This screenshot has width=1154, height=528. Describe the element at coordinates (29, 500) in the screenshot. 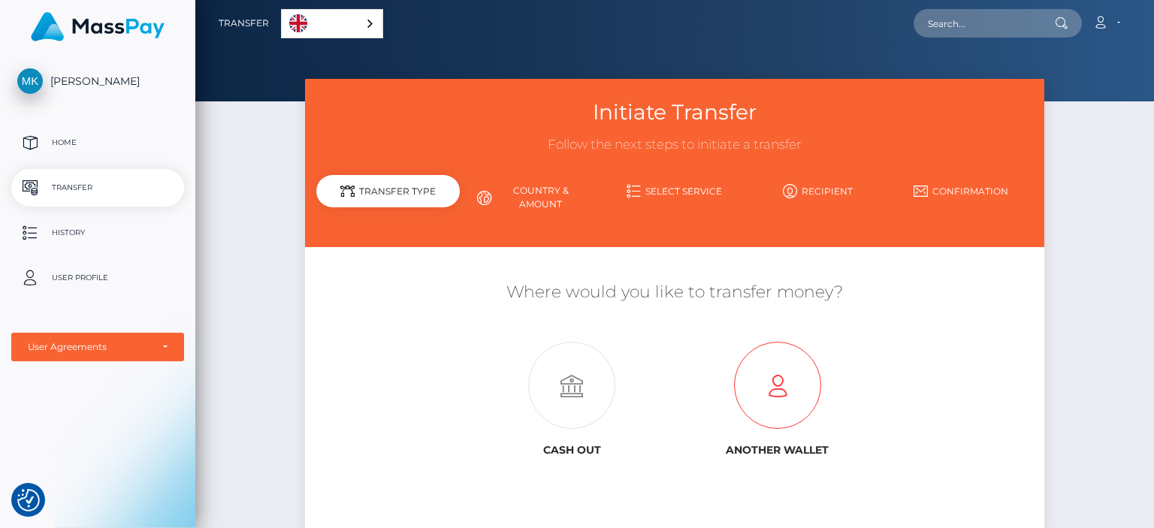

I see `img: Revisit consent button` at that location.